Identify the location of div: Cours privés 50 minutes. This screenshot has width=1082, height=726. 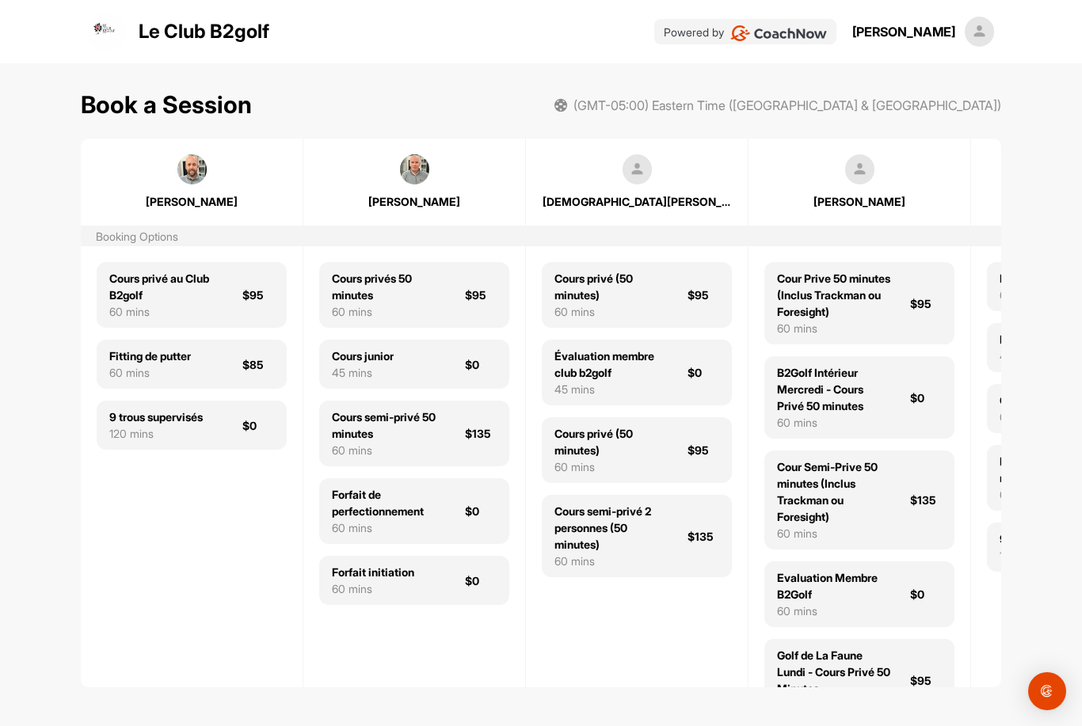
(389, 287).